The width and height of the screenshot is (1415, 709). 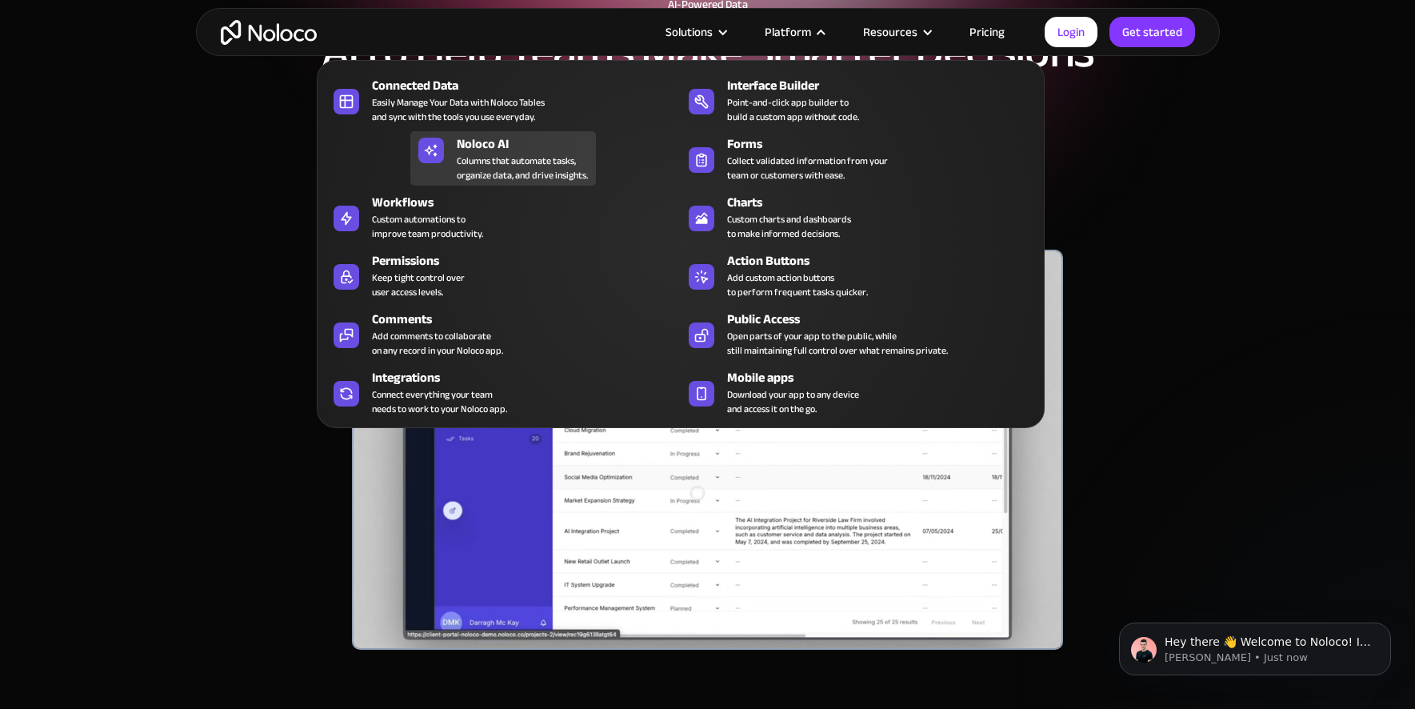 I want to click on span: Hey there 👋 Welcome to Noloco! If you have any questions, just reply to this message. [GEOGRAPHIC..., so click(x=173, y=77).